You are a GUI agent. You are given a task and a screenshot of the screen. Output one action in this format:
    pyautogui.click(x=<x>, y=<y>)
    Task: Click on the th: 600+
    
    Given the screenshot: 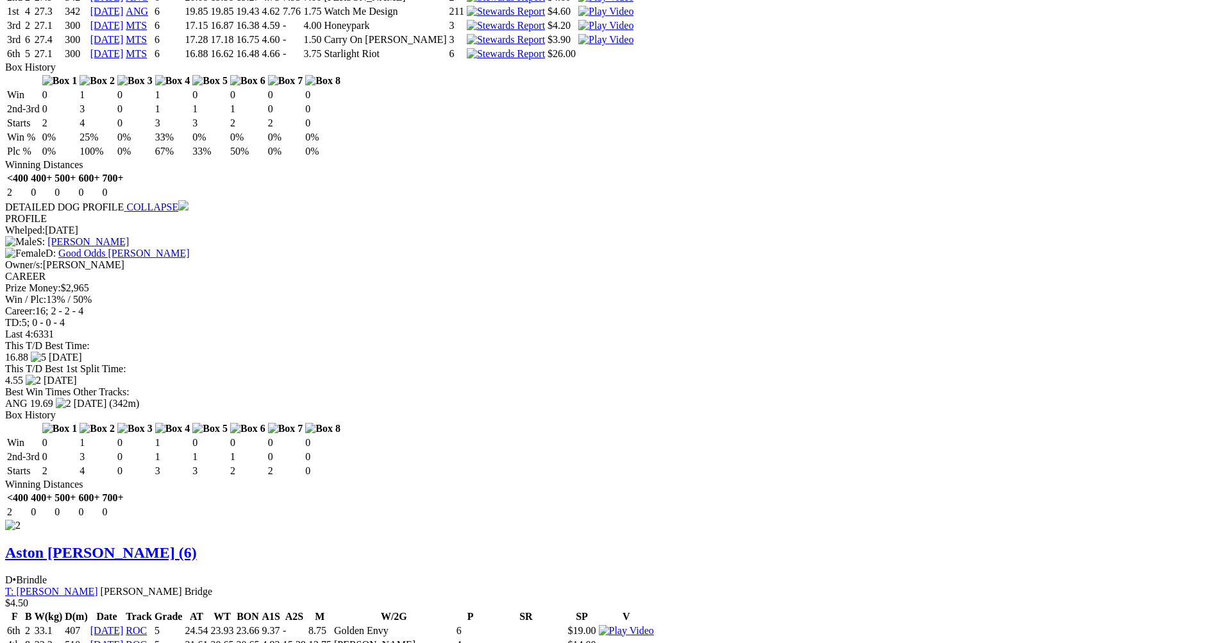 What is the action you would take?
    pyautogui.click(x=88, y=178)
    